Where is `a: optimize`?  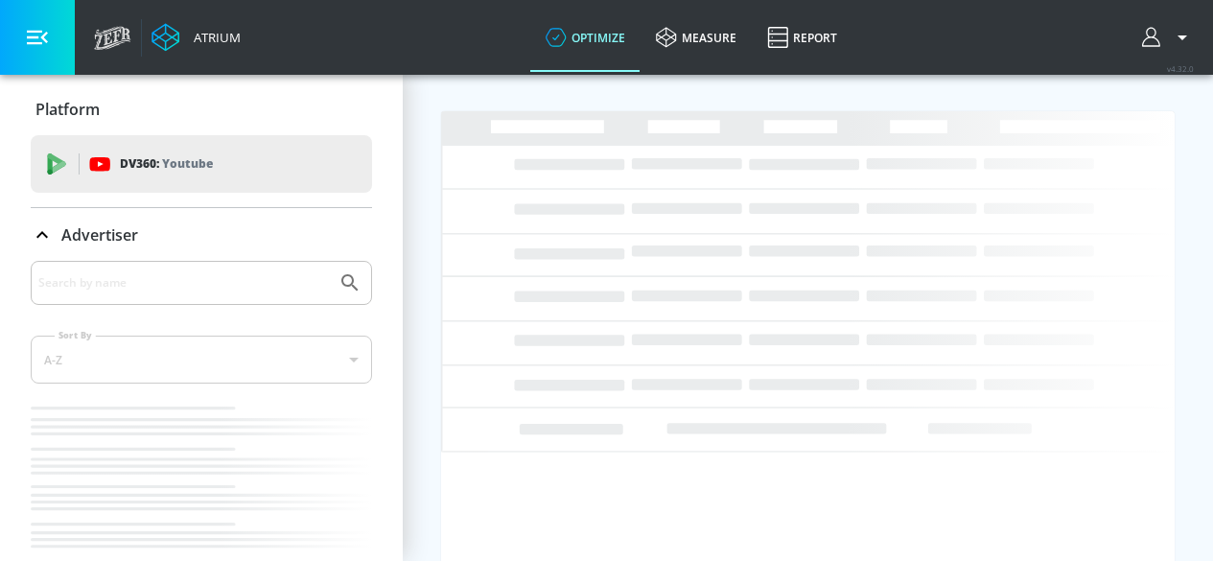 a: optimize is located at coordinates (585, 37).